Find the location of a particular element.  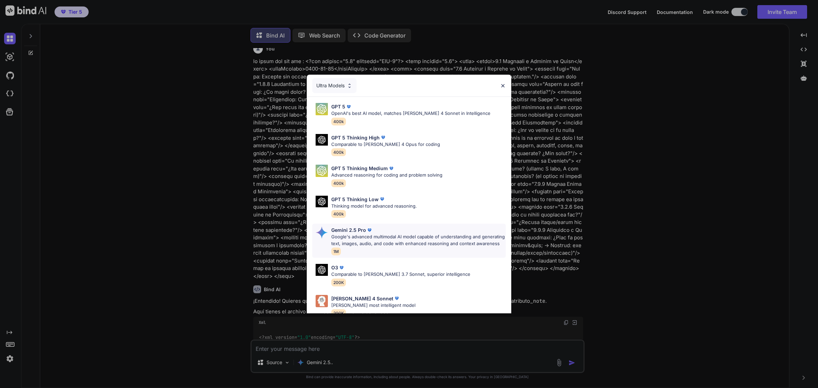

p: Gemini 2.5 Pro is located at coordinates (349, 230).